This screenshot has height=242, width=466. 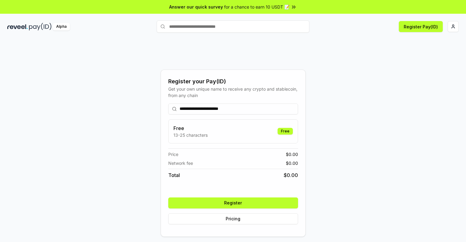 What do you see at coordinates (61, 27) in the screenshot?
I see `div: Alpha` at bounding box center [61, 27].